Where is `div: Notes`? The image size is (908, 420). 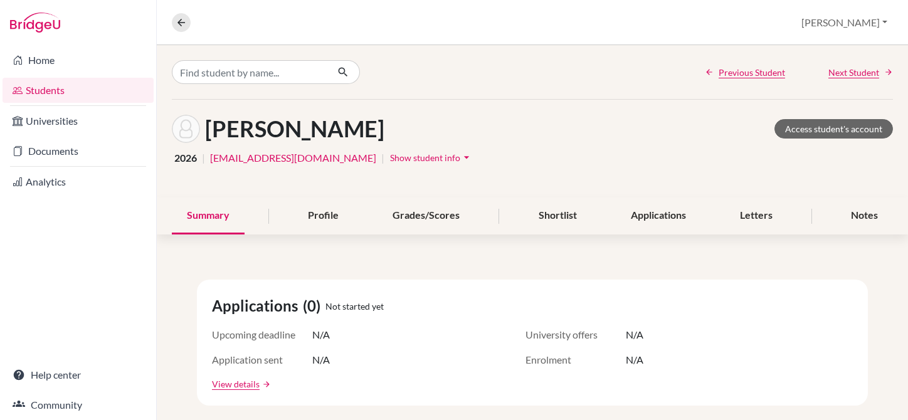 div: Notes is located at coordinates (864, 216).